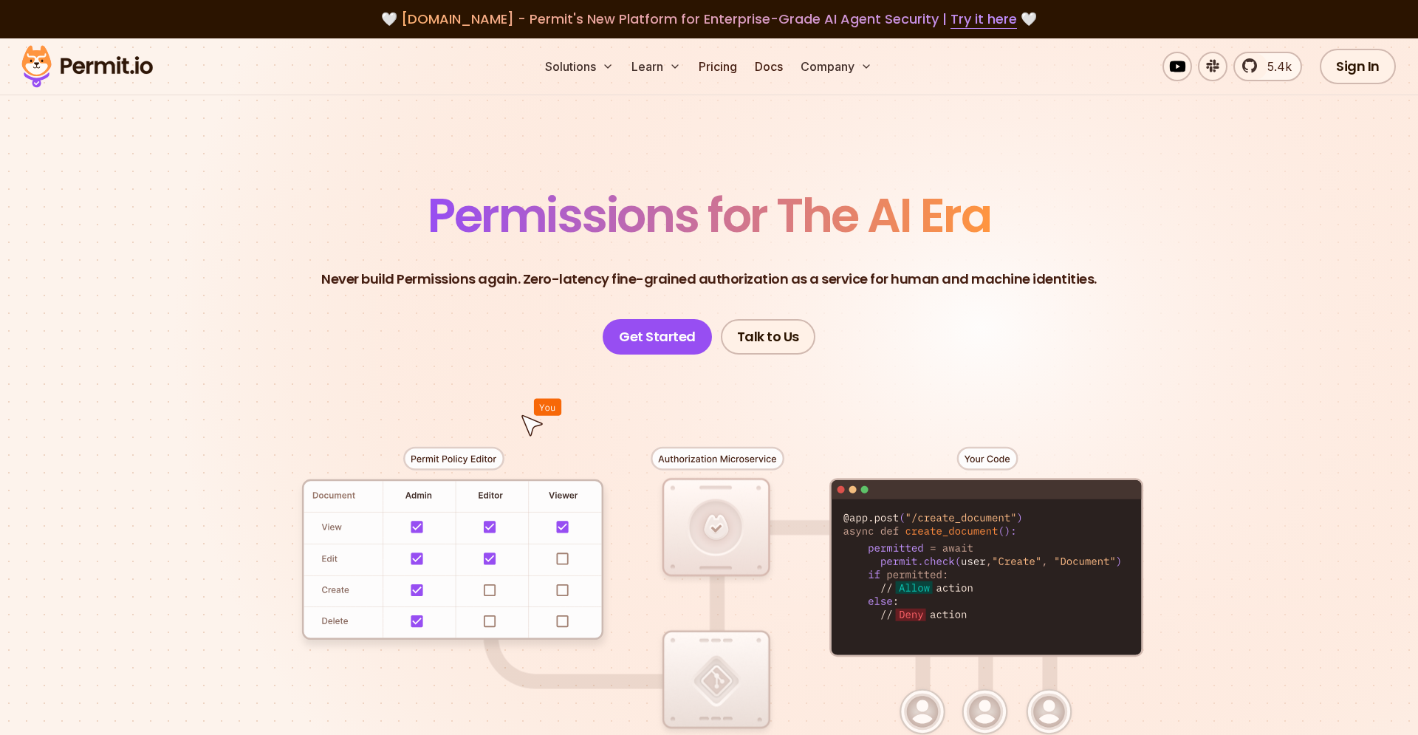 This screenshot has width=1418, height=735. I want to click on button: Company, so click(836, 66).